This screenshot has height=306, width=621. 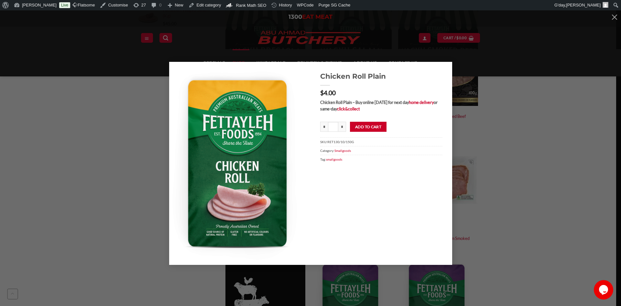 I want to click on bdi: 4.00, so click(x=328, y=93).